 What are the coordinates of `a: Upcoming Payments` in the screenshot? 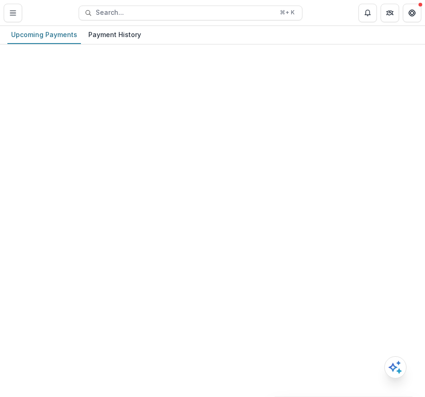 It's located at (44, 35).